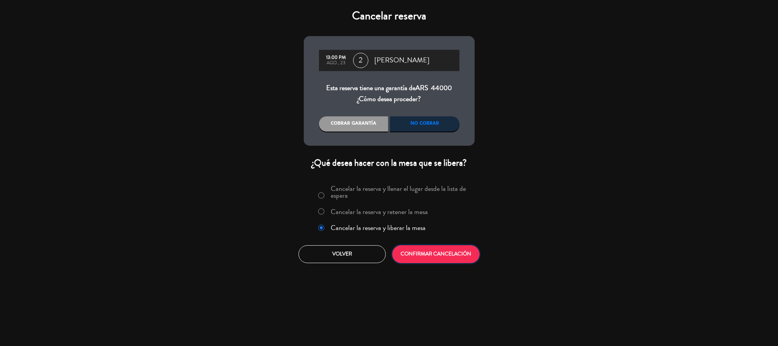  I want to click on button: Volver, so click(342, 254).